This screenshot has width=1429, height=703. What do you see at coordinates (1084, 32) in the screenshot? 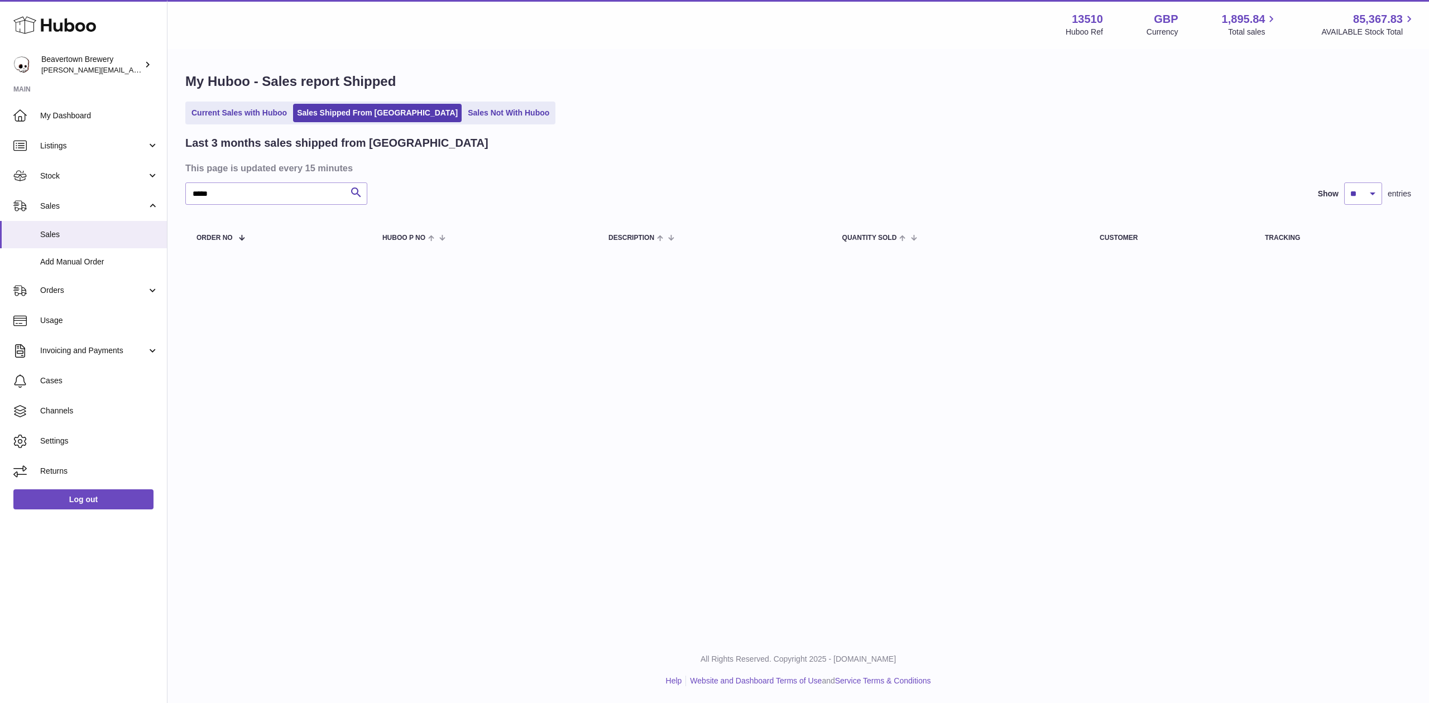
I see `div: Huboo Ref` at bounding box center [1084, 32].